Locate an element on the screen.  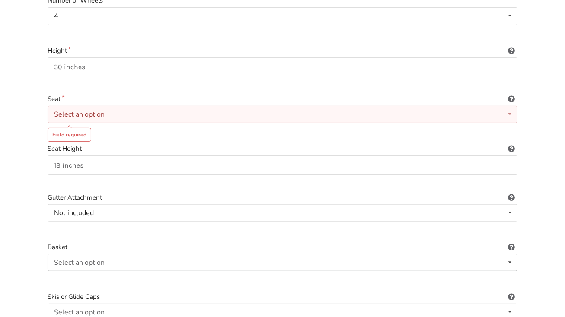
label: Skis or Glide Caps is located at coordinates (282, 297).